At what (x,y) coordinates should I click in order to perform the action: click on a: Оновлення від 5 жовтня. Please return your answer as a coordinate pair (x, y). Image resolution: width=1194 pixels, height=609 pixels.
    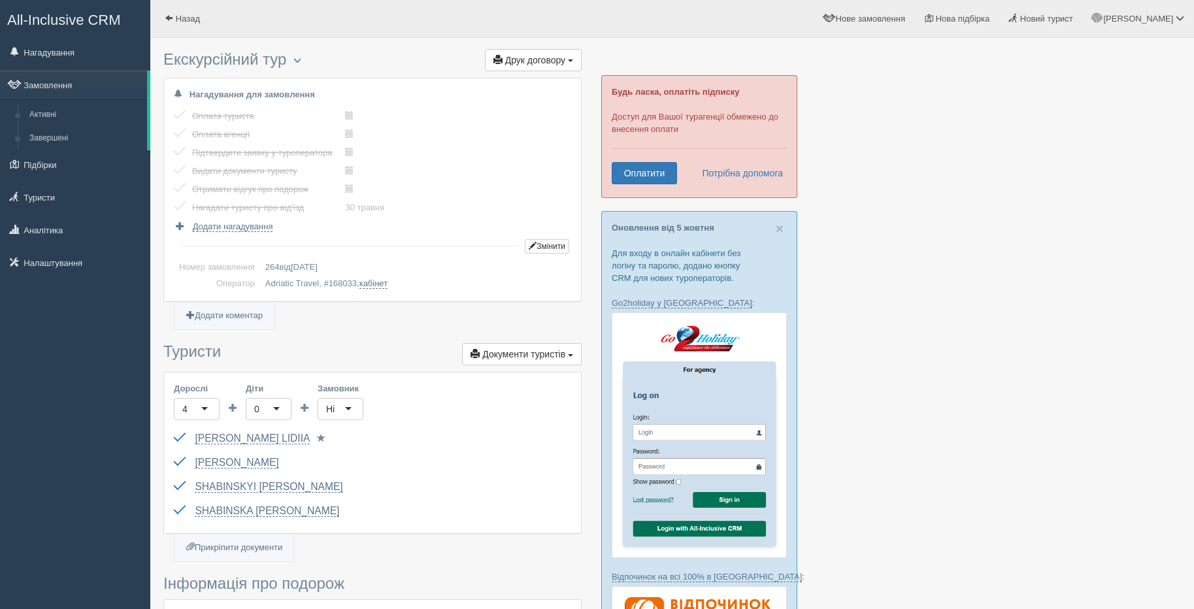
    Looking at the image, I should click on (663, 227).